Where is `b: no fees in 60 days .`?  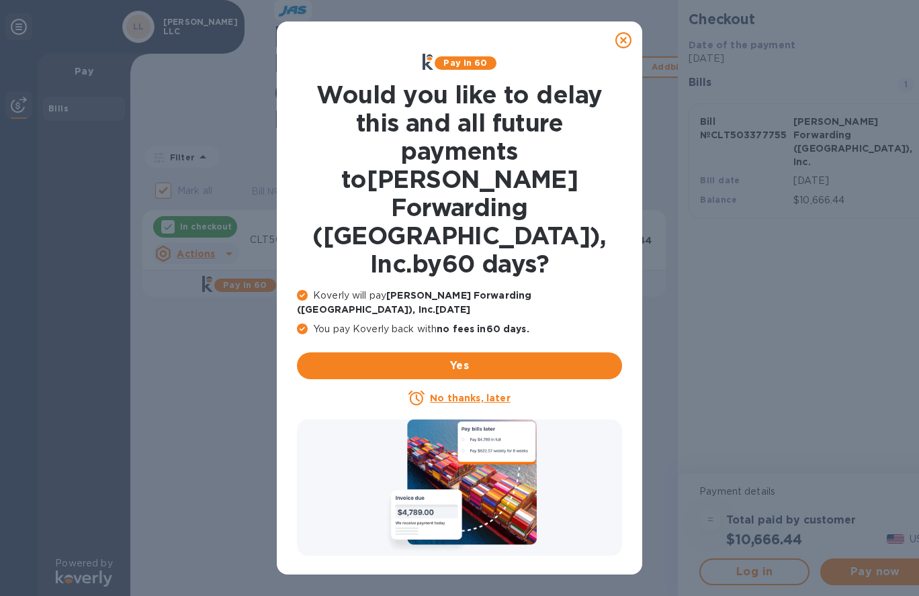 b: no fees in 60 days . is located at coordinates (482, 329).